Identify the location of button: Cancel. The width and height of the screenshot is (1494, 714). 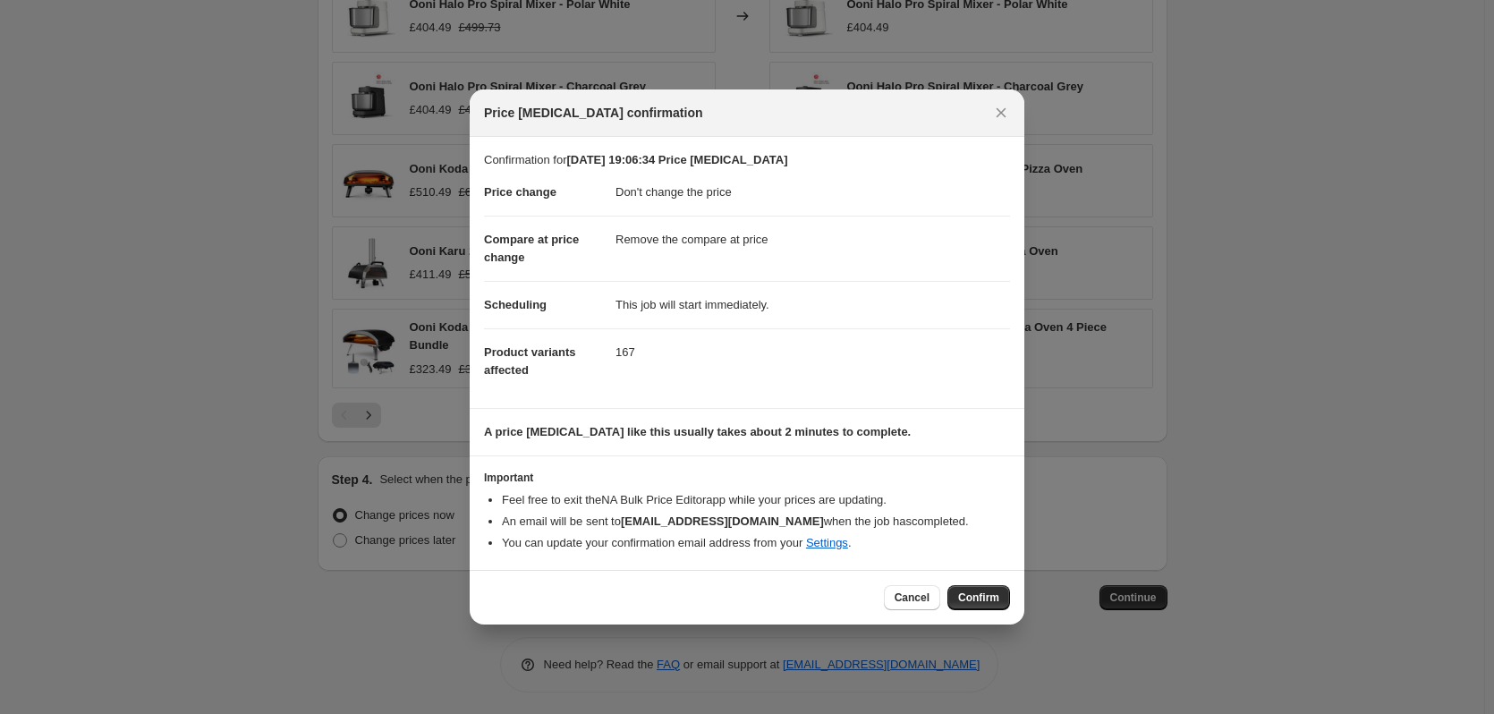
(912, 598).